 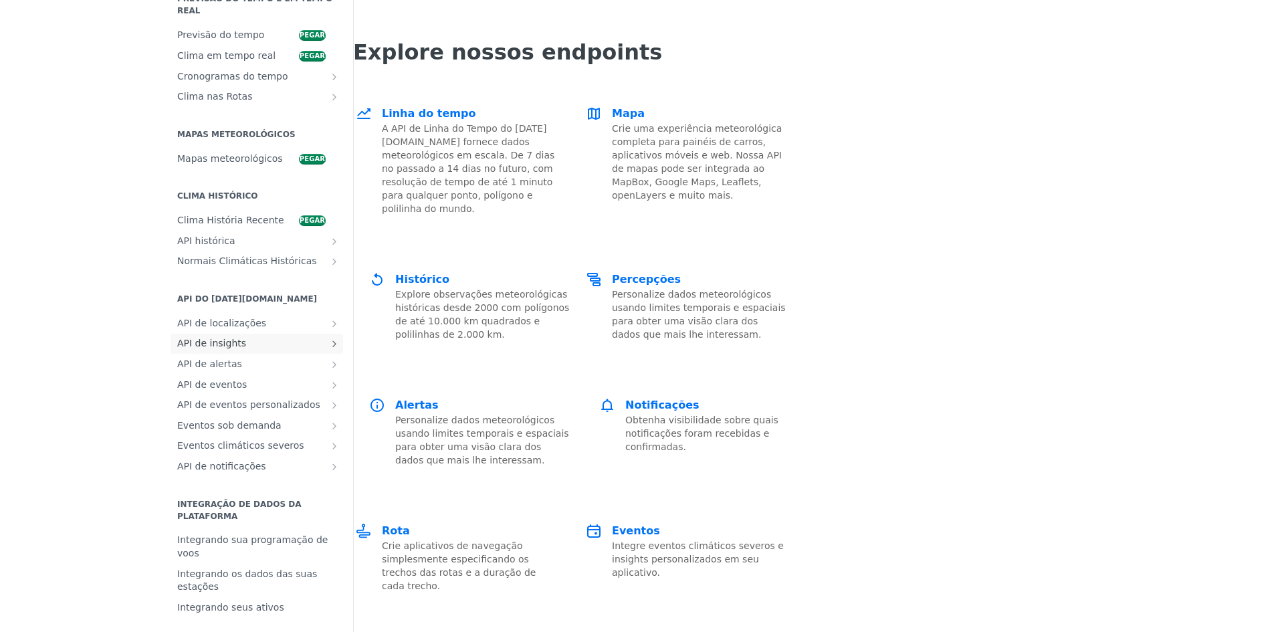 What do you see at coordinates (221, 35) in the screenshot?
I see `font: Previsão do tempo` at bounding box center [221, 35].